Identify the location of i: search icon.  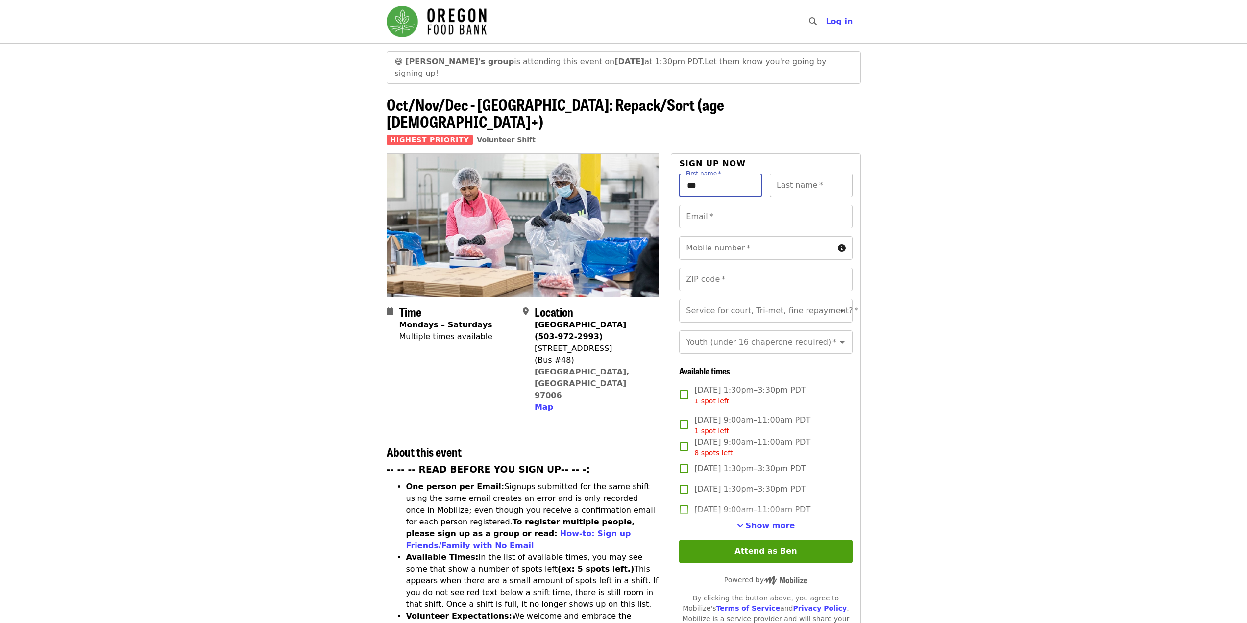
(813, 21).